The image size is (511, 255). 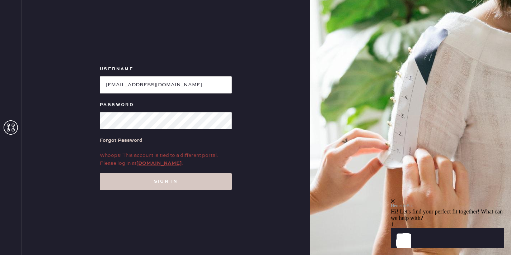 I want to click on label: Password, so click(x=166, y=105).